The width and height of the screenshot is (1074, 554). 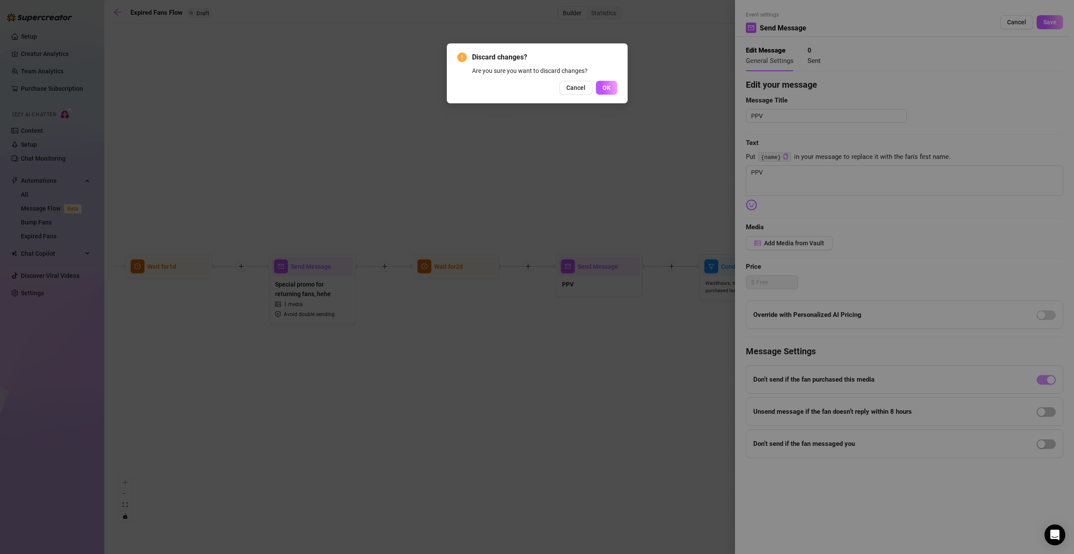 I want to click on span: Discard changes?, so click(x=544, y=57).